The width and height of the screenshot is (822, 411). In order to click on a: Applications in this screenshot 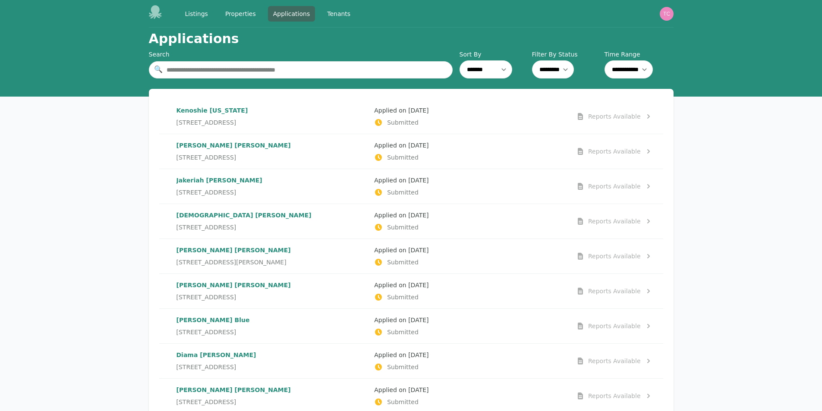, I will do `click(292, 14)`.